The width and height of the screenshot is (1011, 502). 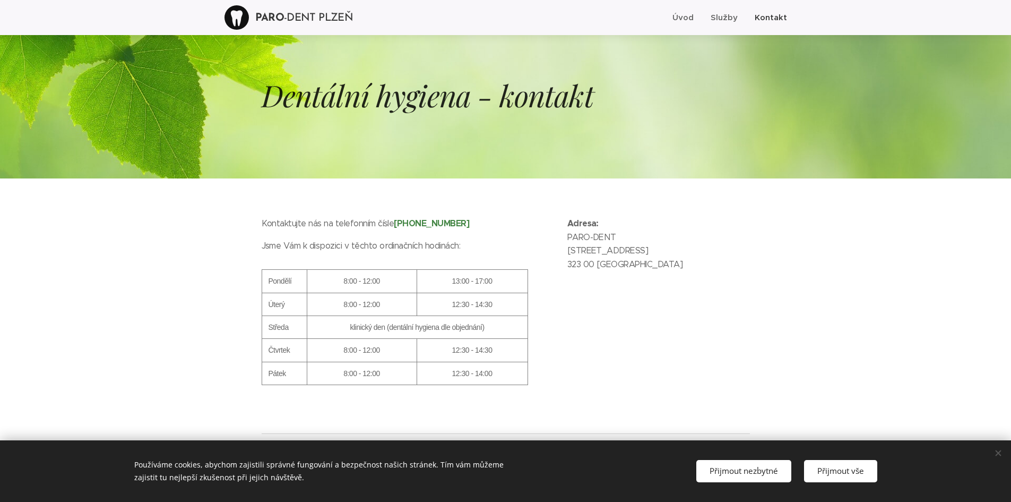 I want to click on p: Kontaktujte nás na telefonním čísle, so click(x=404, y=228).